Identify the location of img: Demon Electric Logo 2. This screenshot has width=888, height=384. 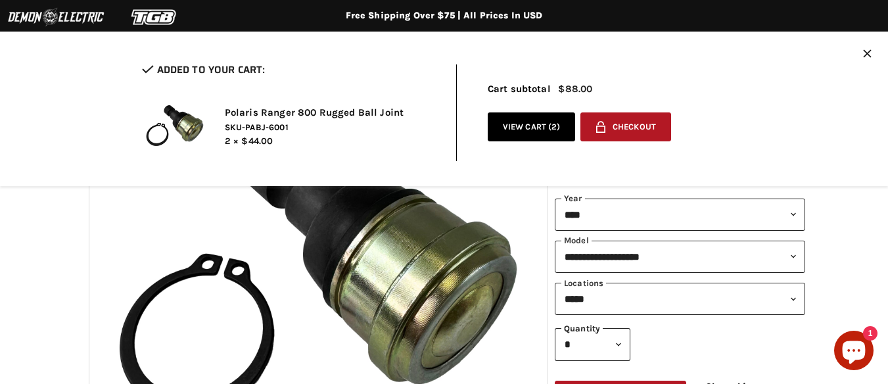
(56, 17).